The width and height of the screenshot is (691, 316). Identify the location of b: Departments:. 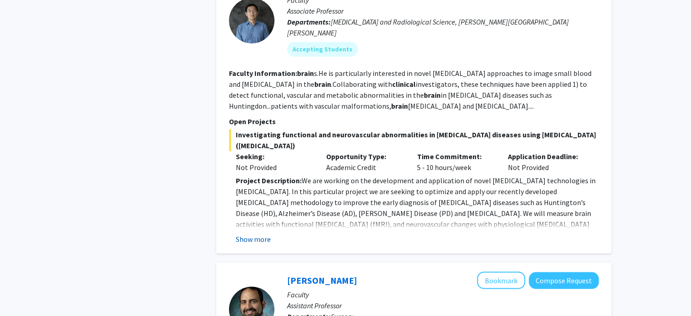
(309, 22).